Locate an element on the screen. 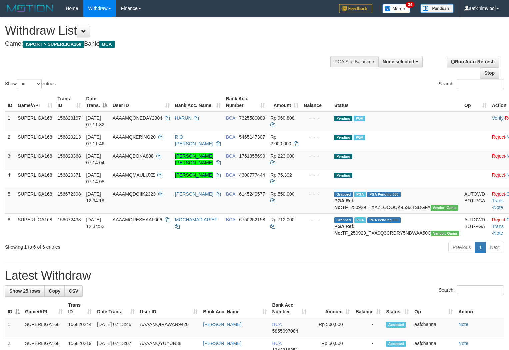 The image size is (509, 350). b: PGA Ref. No: is located at coordinates (345, 204).